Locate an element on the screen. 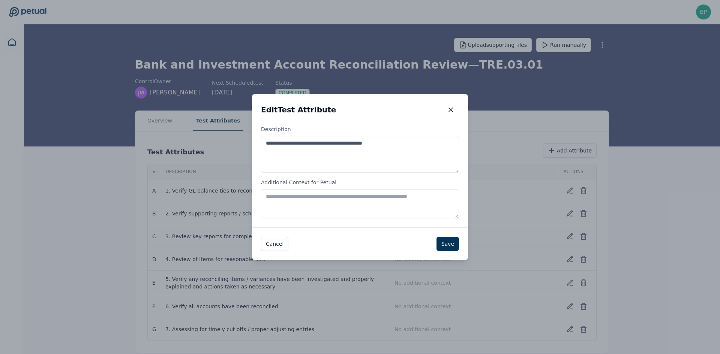 The image size is (720, 354). label: Description is located at coordinates (360, 149).